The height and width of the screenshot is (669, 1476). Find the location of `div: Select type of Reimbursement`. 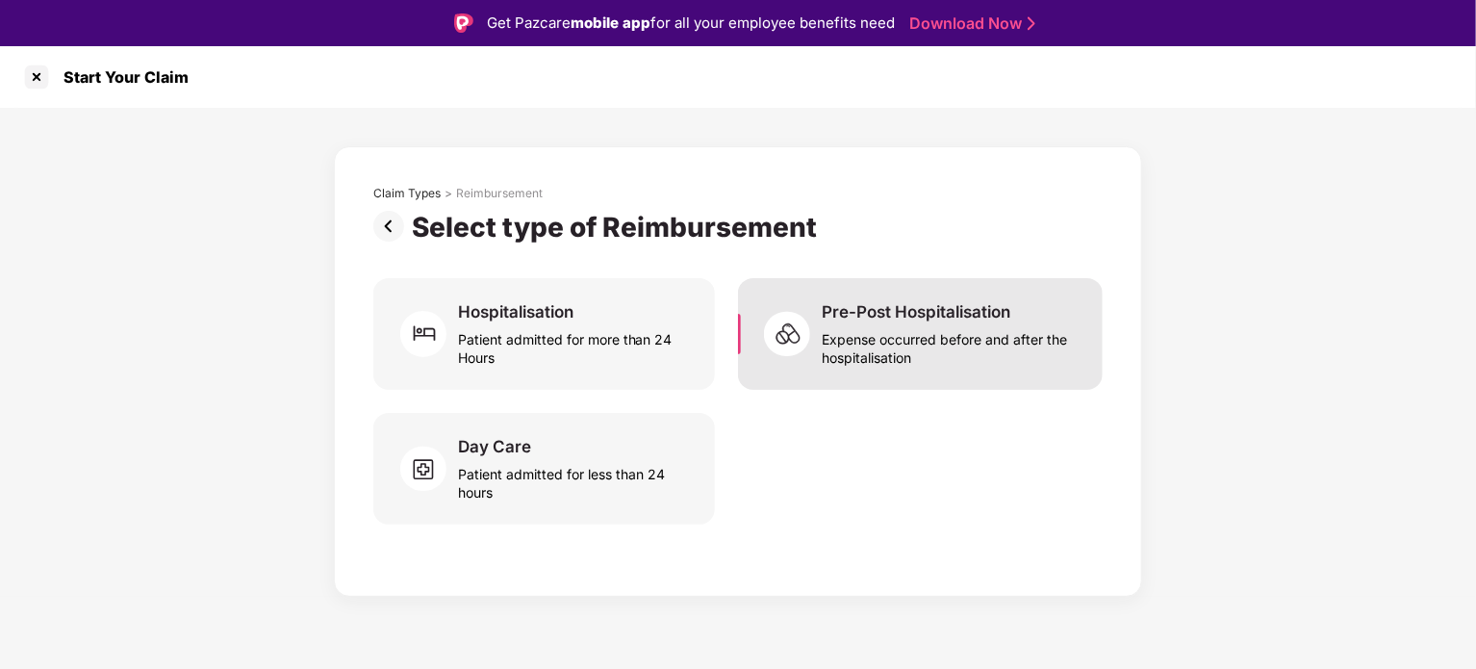

div: Select type of Reimbursement is located at coordinates (618, 227).